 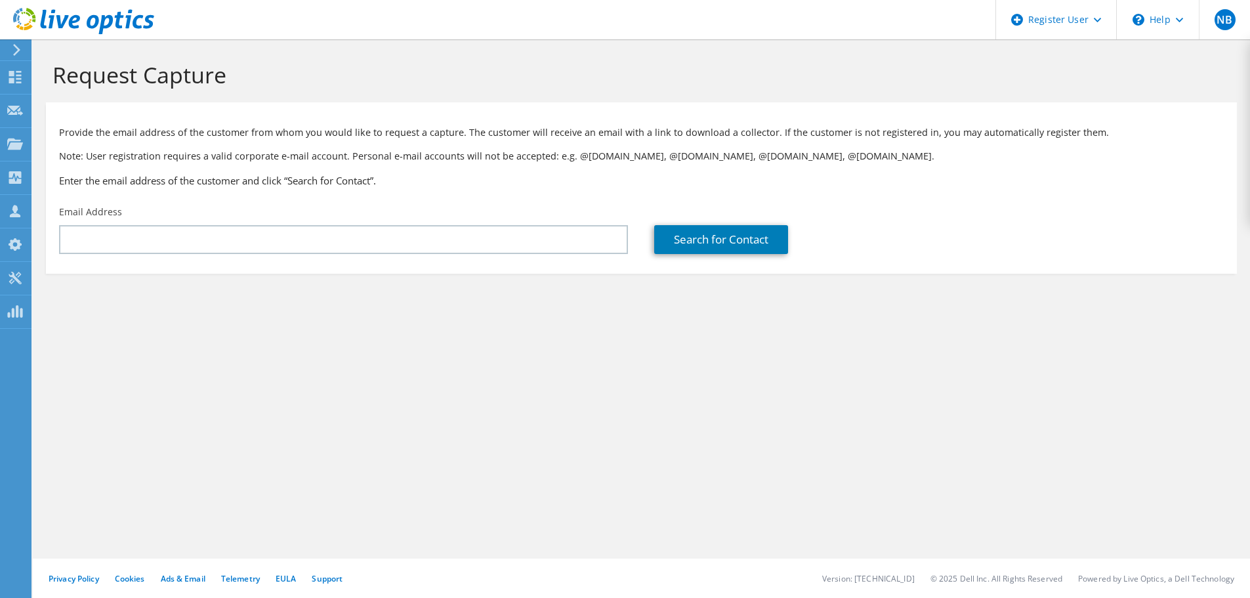 I want to click on a: Cookies, so click(x=130, y=578).